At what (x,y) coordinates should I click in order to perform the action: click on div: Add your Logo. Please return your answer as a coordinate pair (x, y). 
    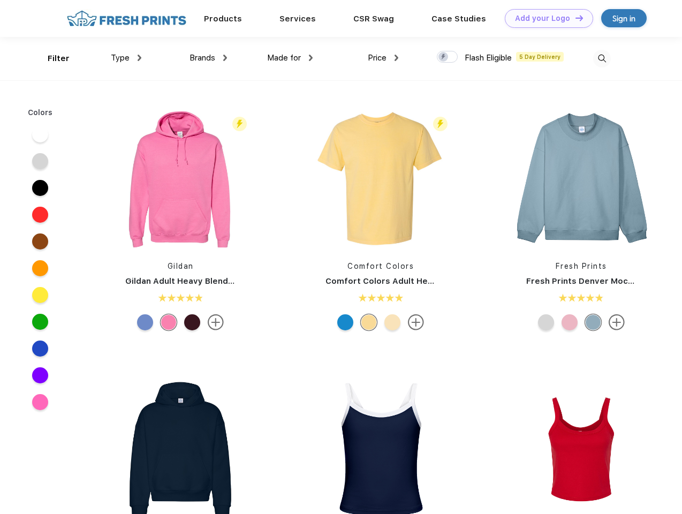
    Looking at the image, I should click on (542, 18).